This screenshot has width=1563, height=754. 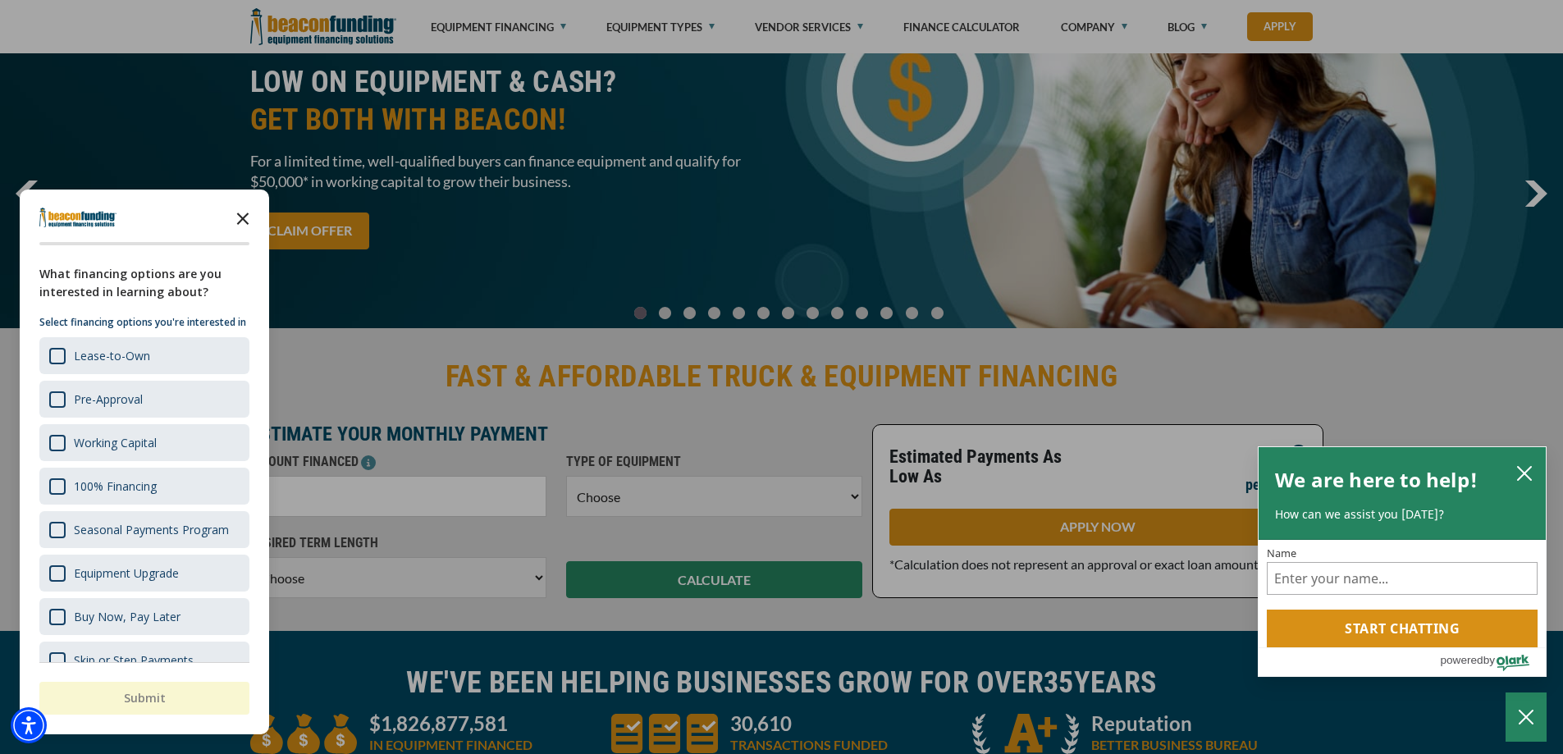 I want to click on input: Name, so click(x=1402, y=578).